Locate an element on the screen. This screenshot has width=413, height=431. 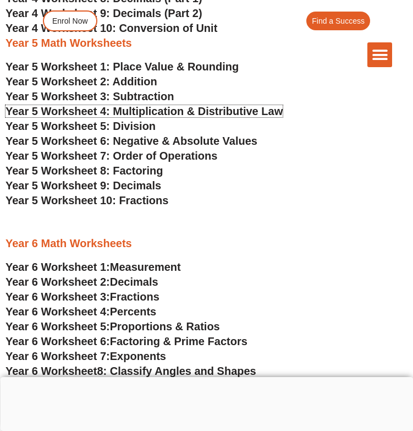
a: Year 6 Worksheet 3:Fractions is located at coordinates (82, 296).